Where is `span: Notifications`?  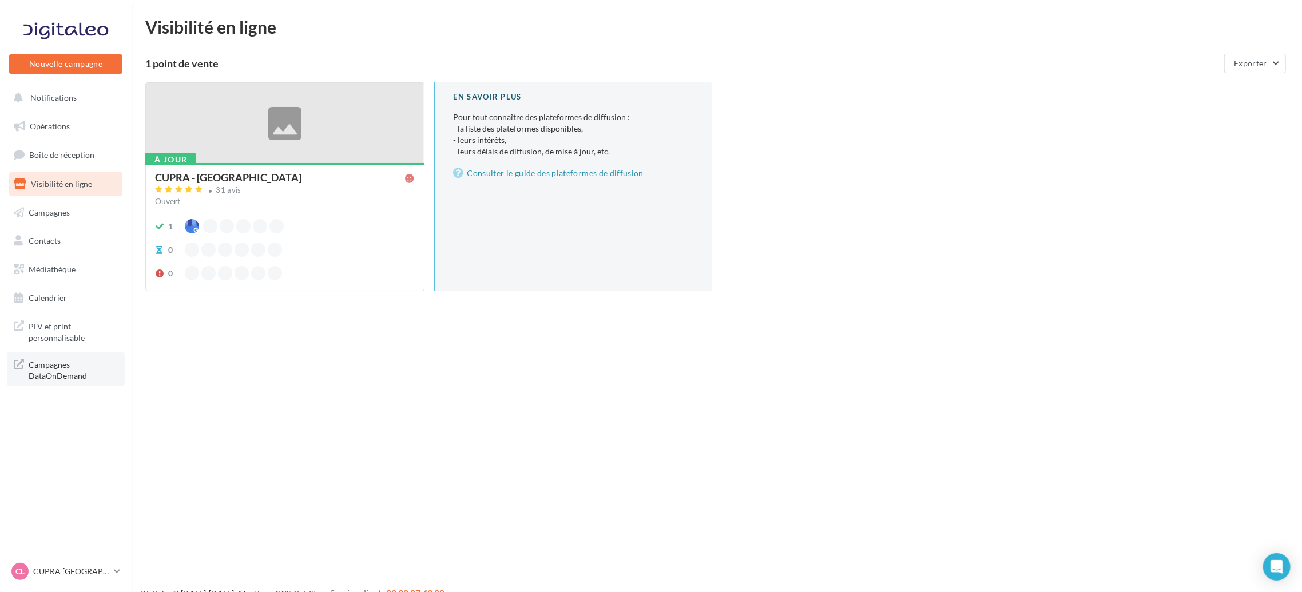
span: Notifications is located at coordinates (53, 97).